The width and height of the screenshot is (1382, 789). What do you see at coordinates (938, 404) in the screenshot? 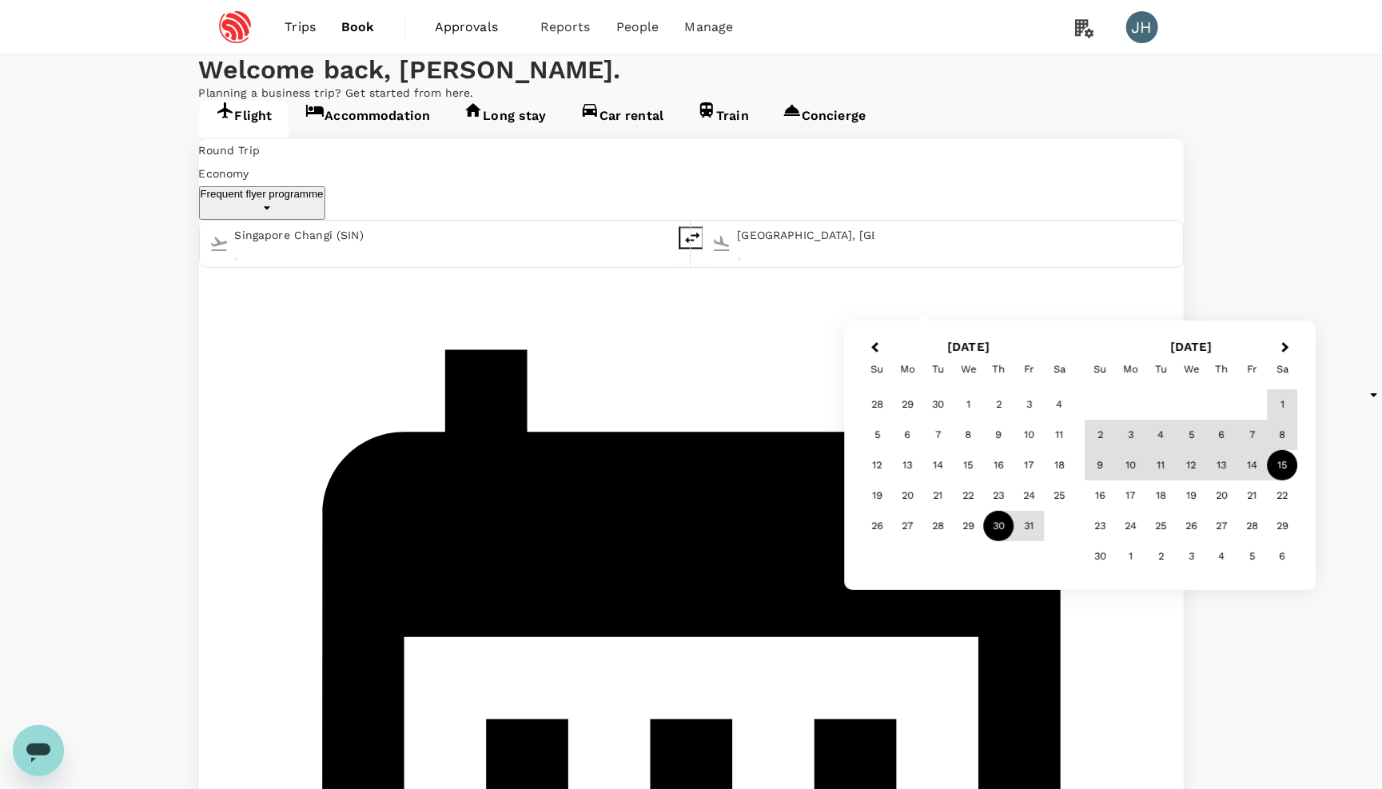
I see `div: Choose Tuesday, September 30th, 2025` at bounding box center [938, 404].